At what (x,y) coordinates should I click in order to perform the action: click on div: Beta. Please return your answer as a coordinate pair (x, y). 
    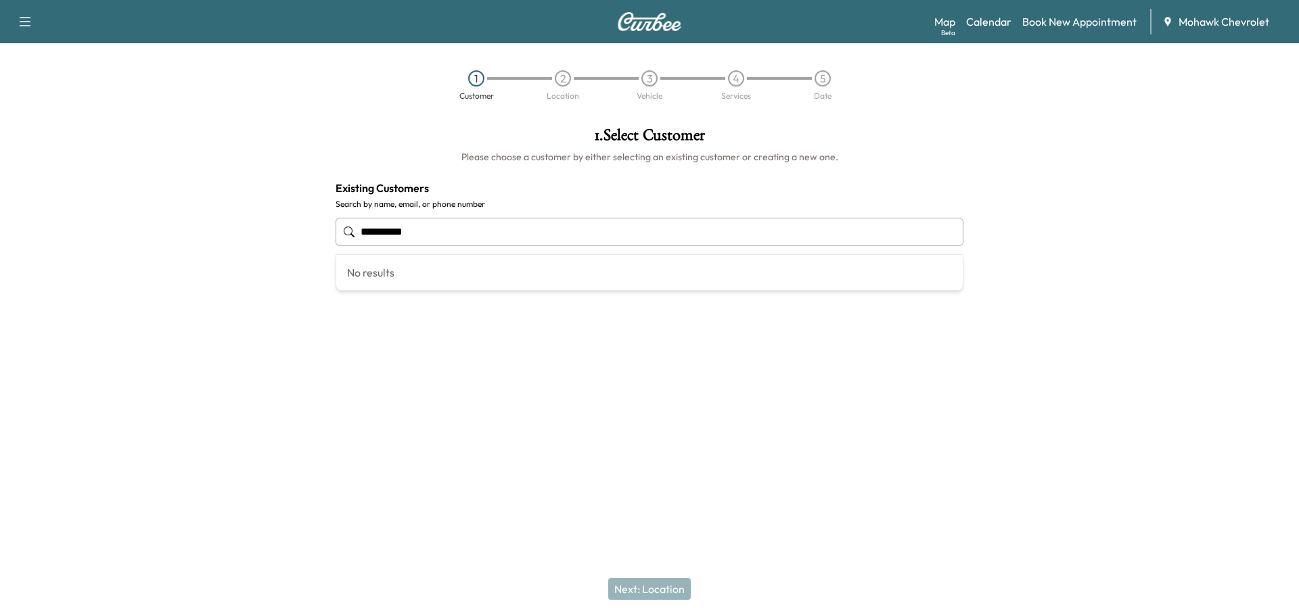
    Looking at the image, I should click on (948, 32).